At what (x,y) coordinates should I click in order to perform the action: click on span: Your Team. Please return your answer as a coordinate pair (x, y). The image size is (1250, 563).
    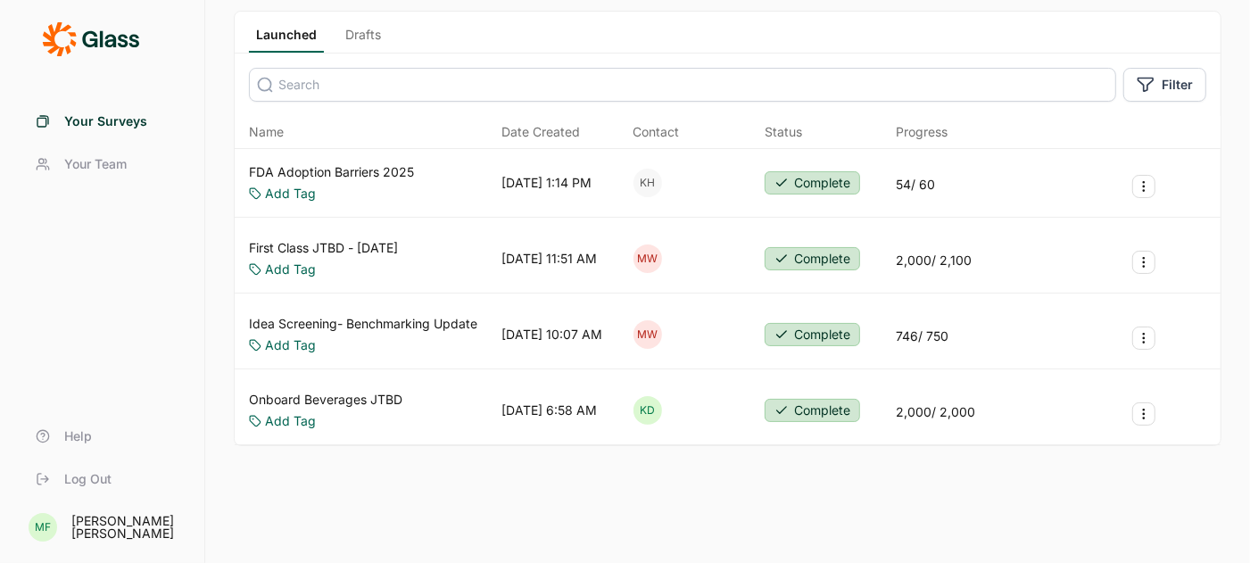
    Looking at the image, I should click on (95, 164).